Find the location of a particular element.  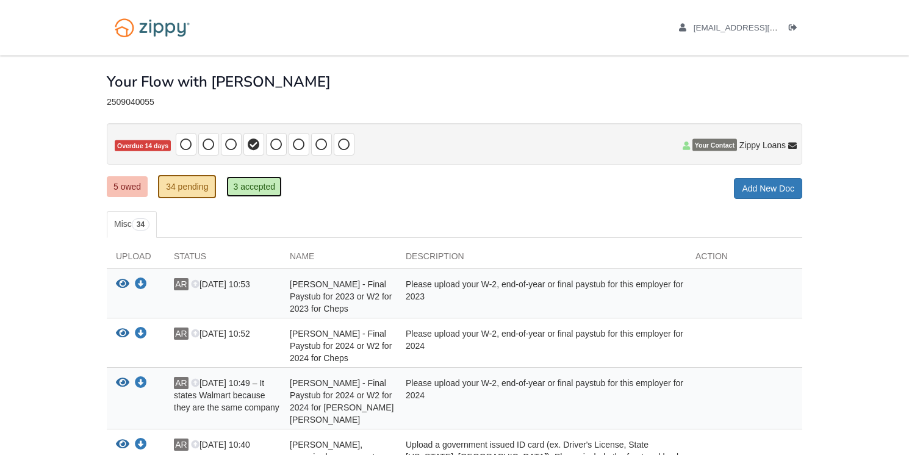

a: Misc is located at coordinates (132, 225).